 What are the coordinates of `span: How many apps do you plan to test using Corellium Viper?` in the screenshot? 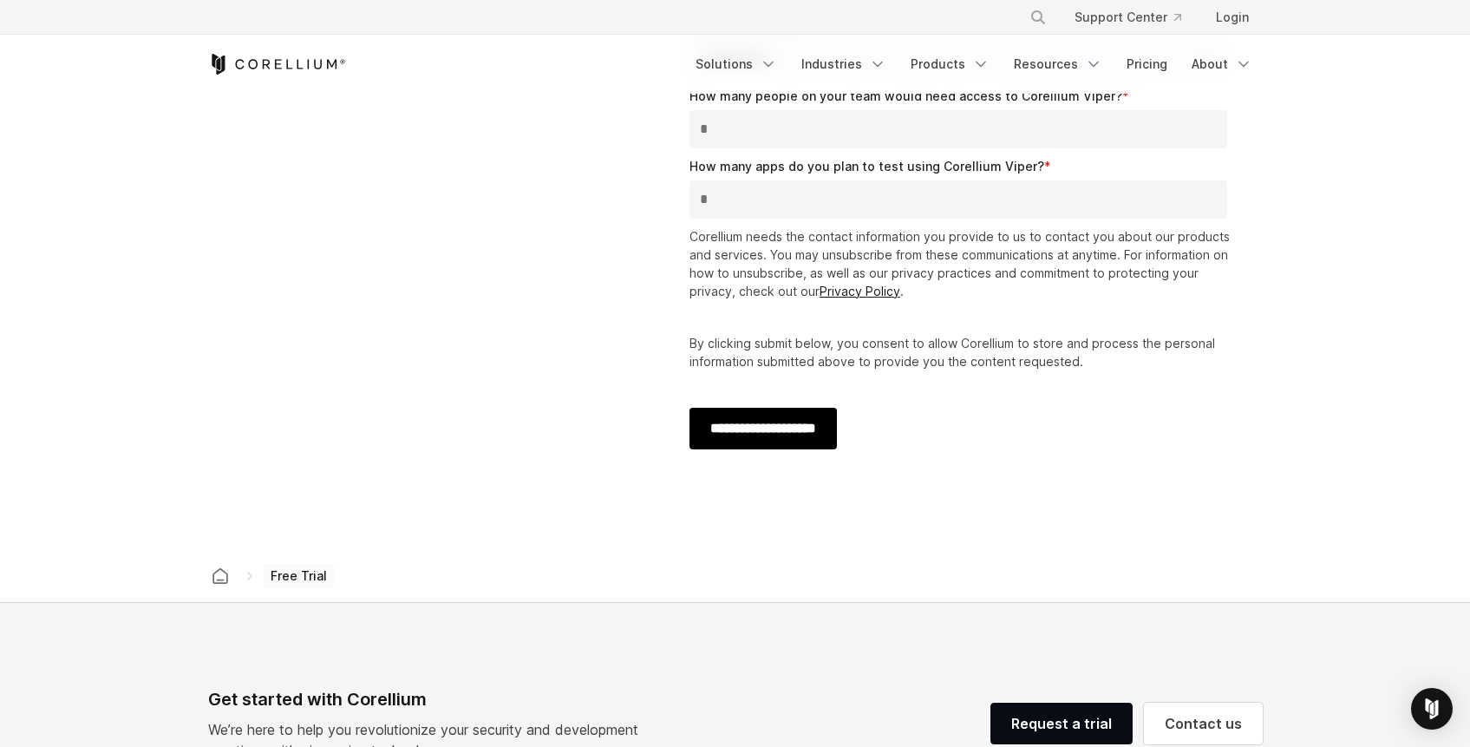 It's located at (866, 166).